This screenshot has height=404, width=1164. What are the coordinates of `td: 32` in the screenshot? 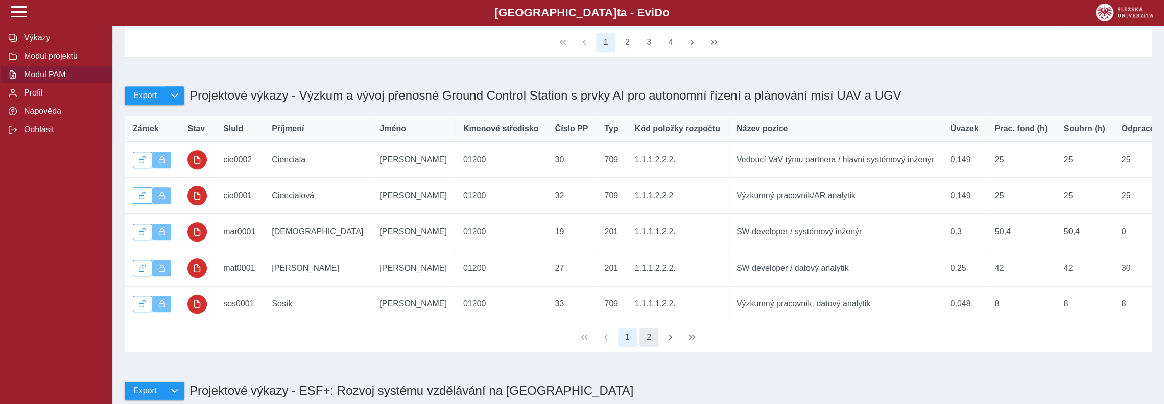 It's located at (571, 196).